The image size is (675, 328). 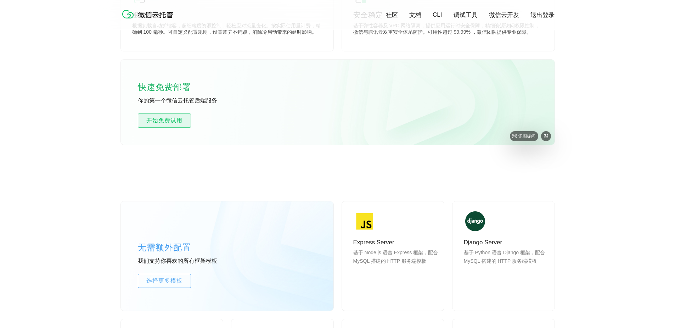 I want to click on p: 基于弹性容器及 VPC 网络隔离，提供应用运行时安全保障，精细资源访问权限控制，微信与腾讯云双重安全体系防护。可用性超过 99.99% ，微信团队提供专业保障。, so click(x=448, y=30).